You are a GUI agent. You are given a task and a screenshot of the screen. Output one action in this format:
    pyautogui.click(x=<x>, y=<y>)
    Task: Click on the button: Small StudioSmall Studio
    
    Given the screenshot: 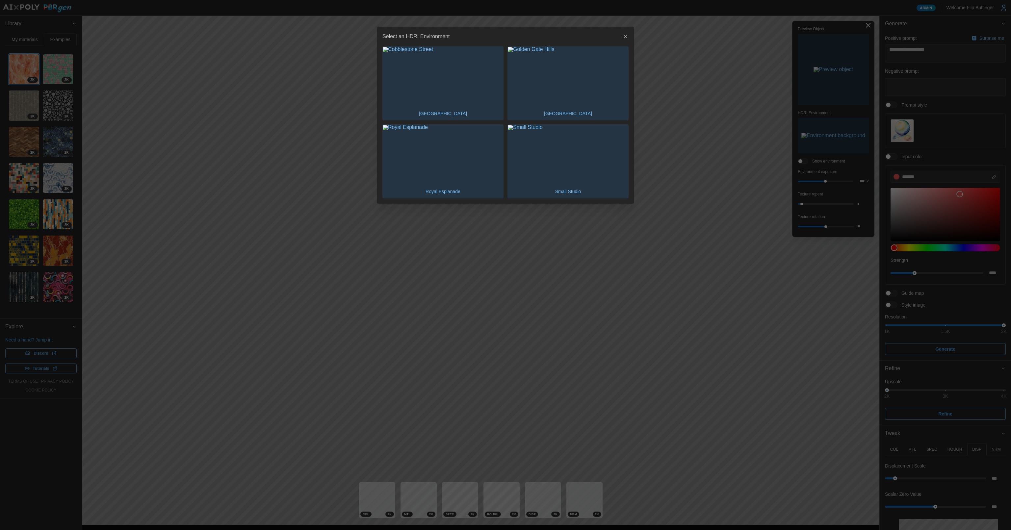 What is the action you would take?
    pyautogui.click(x=568, y=161)
    